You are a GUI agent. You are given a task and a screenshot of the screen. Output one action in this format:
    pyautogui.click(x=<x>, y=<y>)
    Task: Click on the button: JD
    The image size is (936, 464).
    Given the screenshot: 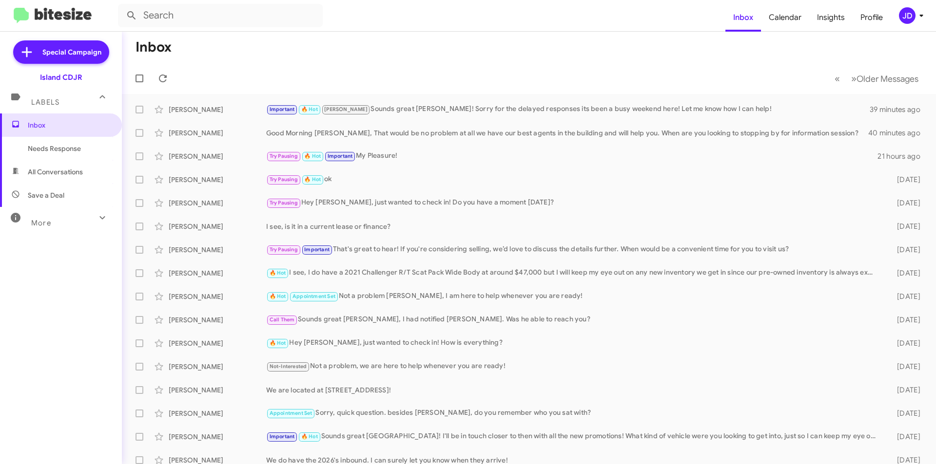 What is the action you would take?
    pyautogui.click(x=907, y=16)
    